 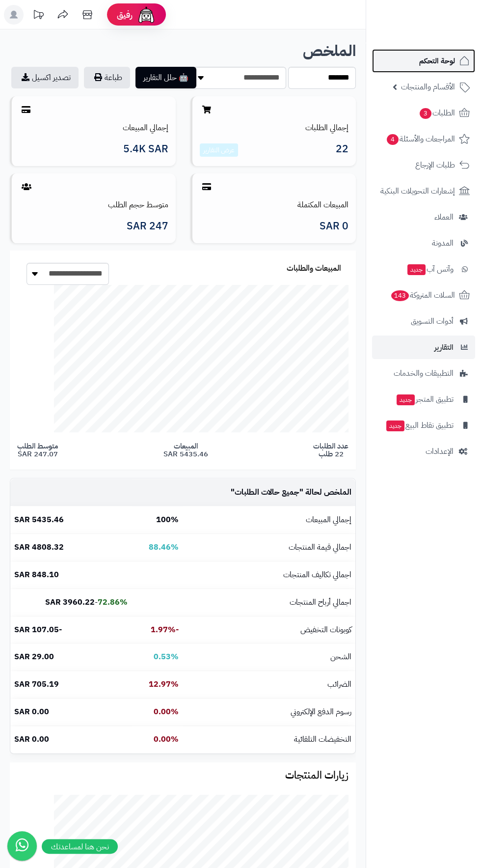 I want to click on td: اجمالي قيمة المنتجات, so click(x=269, y=547).